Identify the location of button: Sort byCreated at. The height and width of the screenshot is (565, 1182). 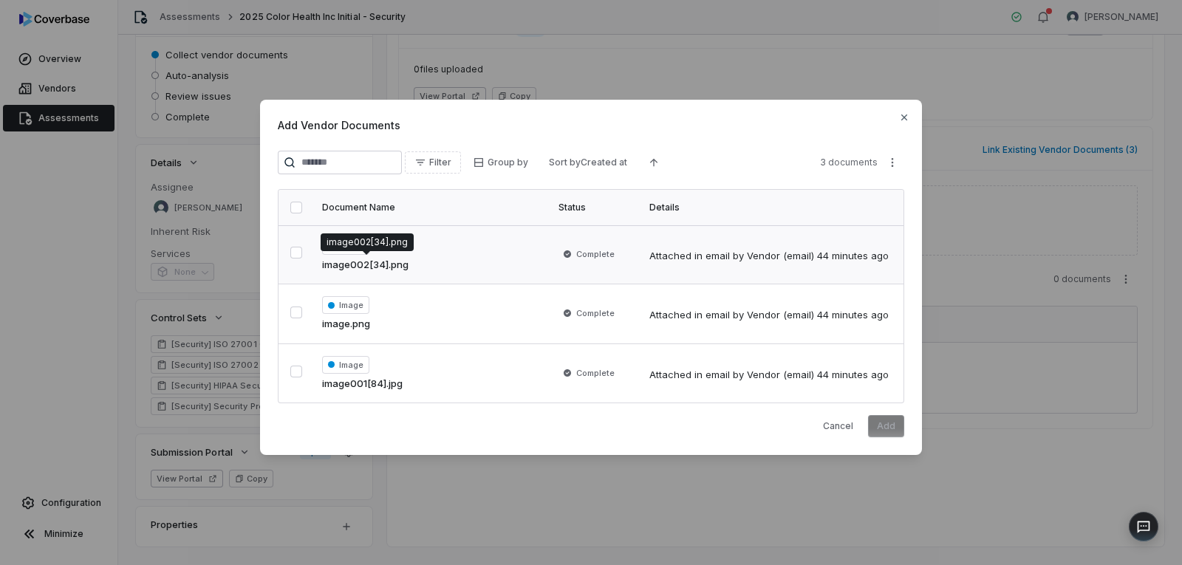
(588, 163).